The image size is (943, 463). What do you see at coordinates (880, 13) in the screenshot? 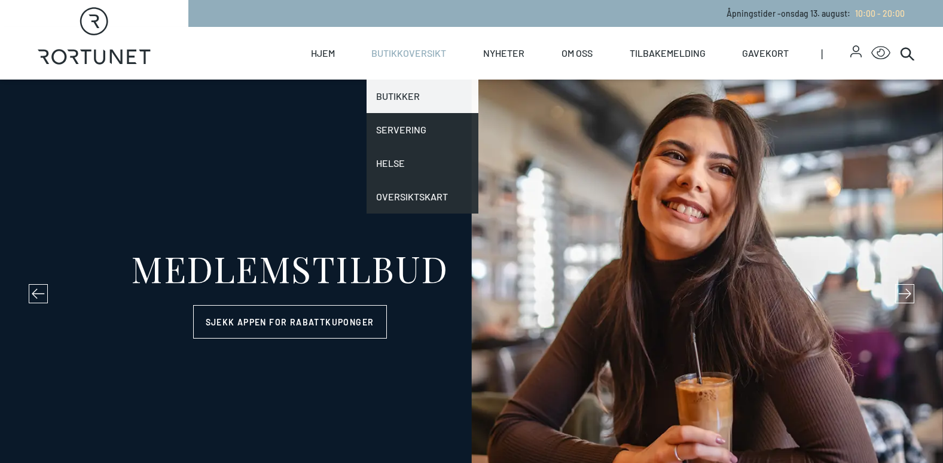
I see `span: 10:00 - 20:00` at bounding box center [880, 13].